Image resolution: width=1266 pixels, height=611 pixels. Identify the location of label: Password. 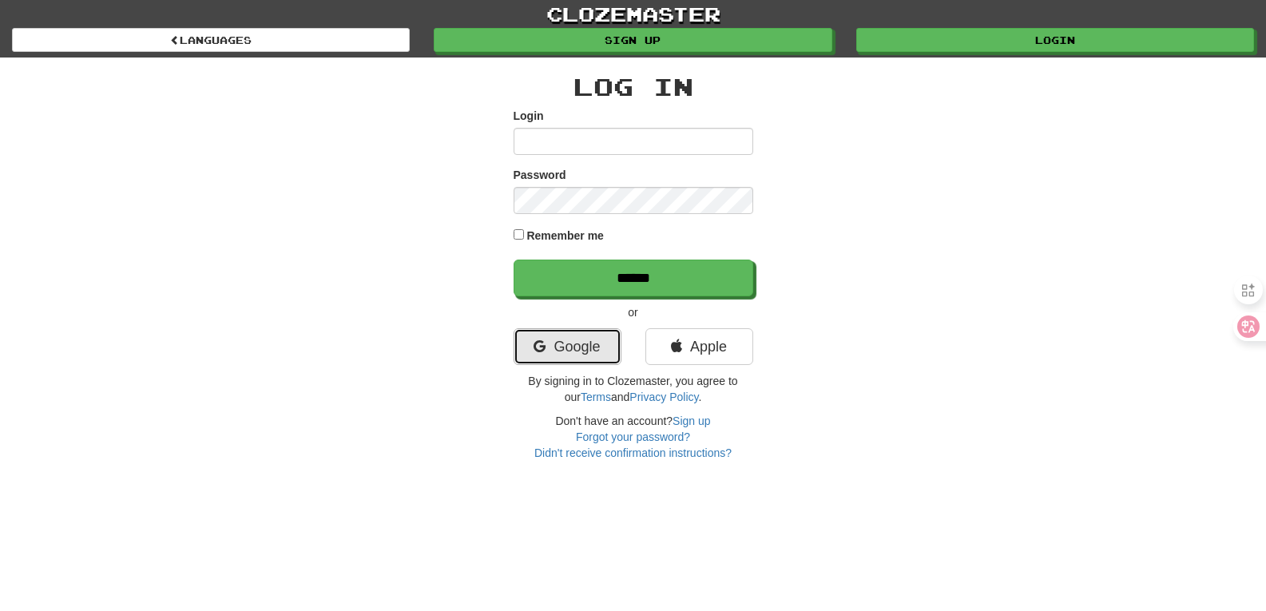
(540, 175).